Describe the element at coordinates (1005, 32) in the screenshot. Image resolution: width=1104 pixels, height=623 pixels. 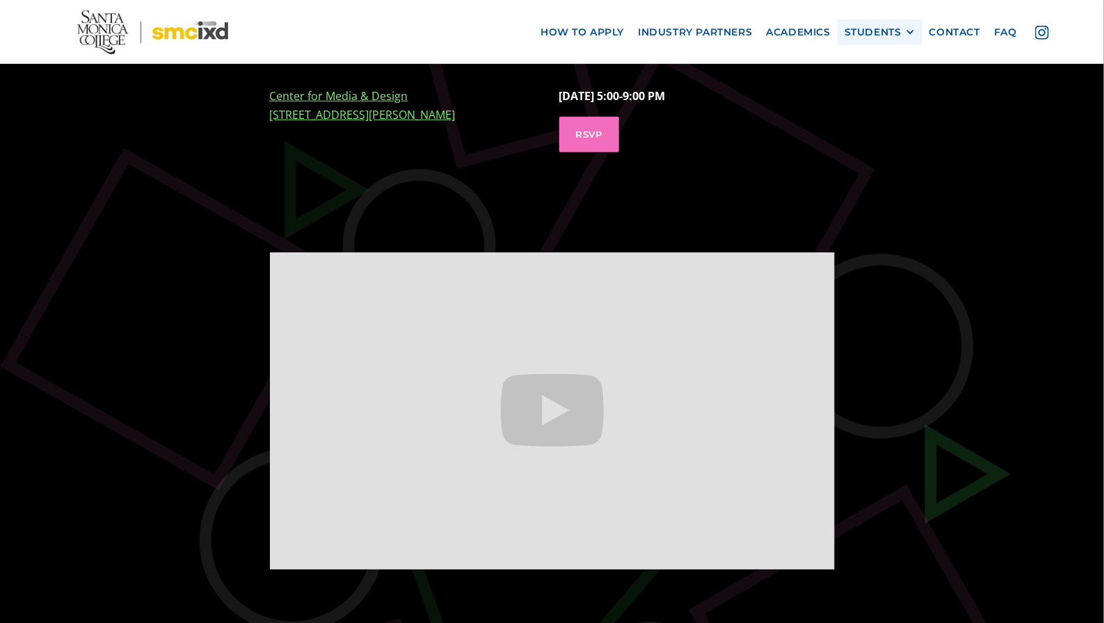
I see `a: faq` at that location.